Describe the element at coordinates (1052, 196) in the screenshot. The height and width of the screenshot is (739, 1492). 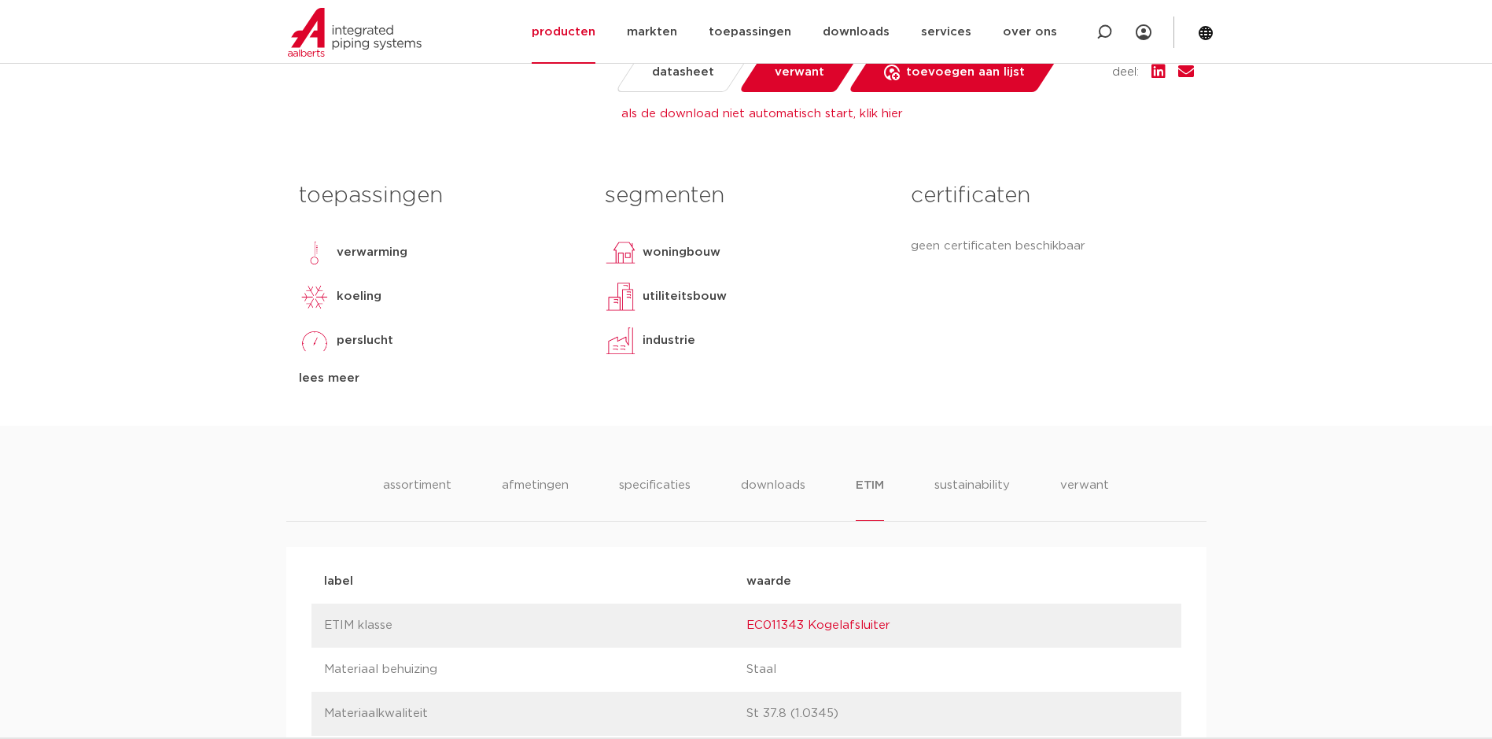
I see `h3: certificaten` at that location.